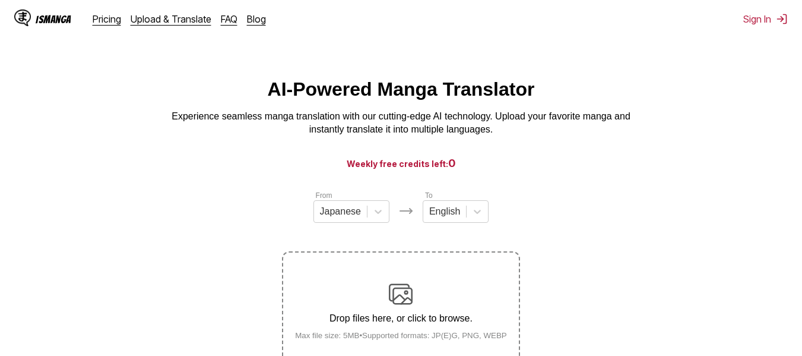 This screenshot has height=356, width=802. I want to click on h1: AI-Powered Manga Translator, so click(401, 89).